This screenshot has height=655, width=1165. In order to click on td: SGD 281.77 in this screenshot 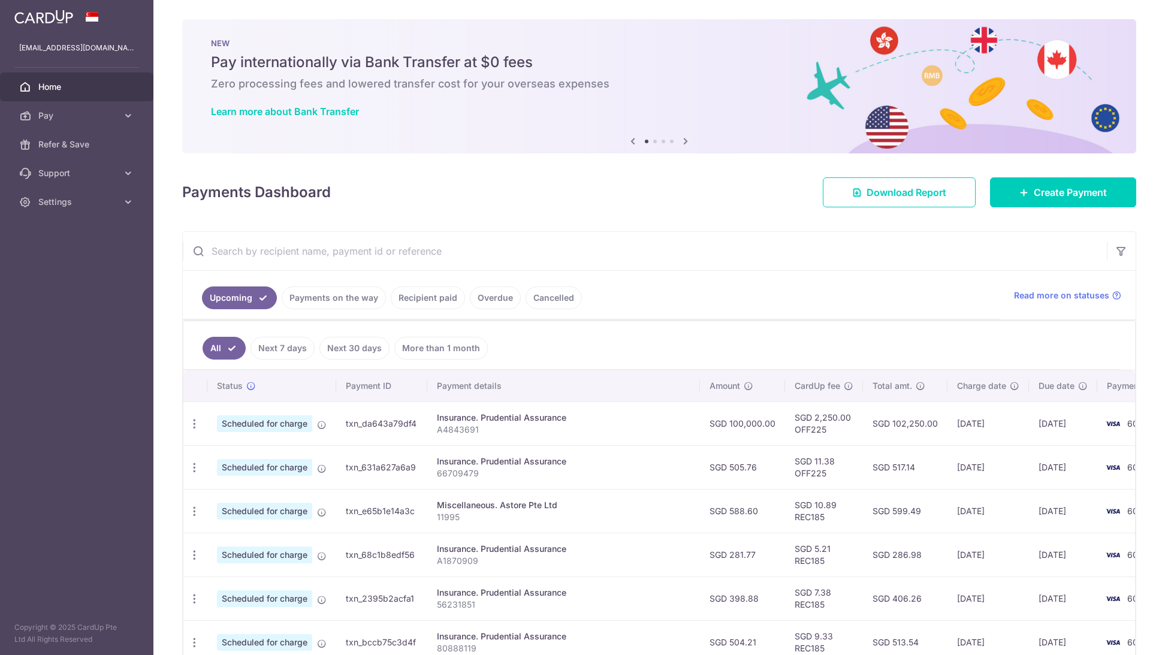, I will do `click(743, 554)`.